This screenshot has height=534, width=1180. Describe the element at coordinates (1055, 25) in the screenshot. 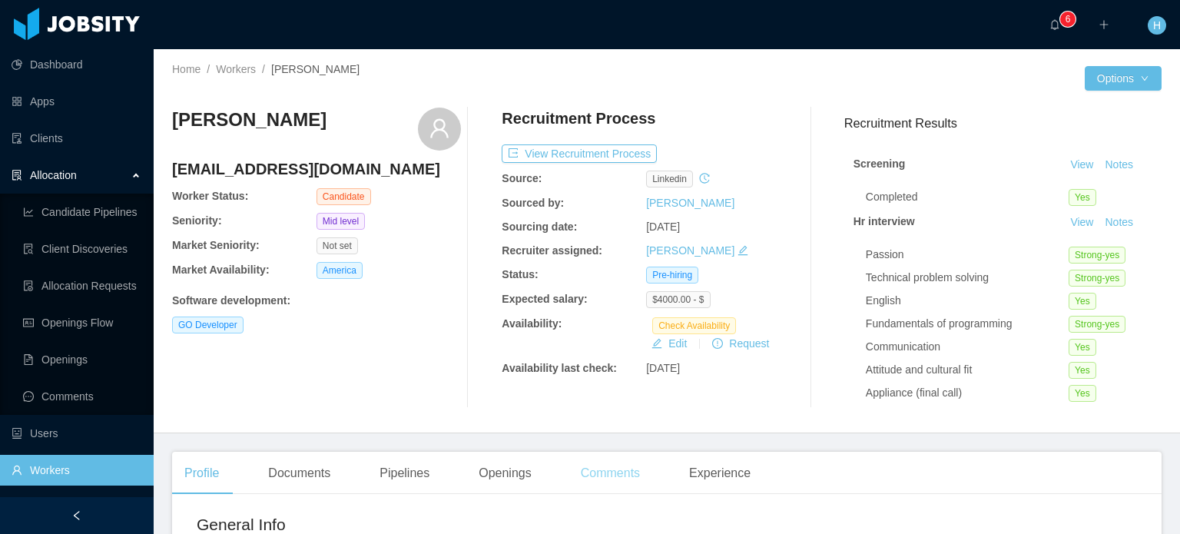

I see `i: icon: bell` at that location.